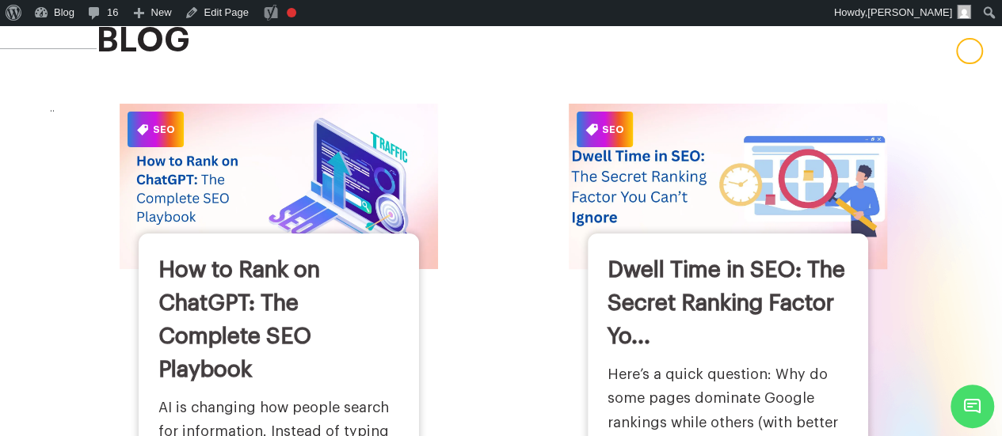  What do you see at coordinates (279, 186) in the screenshot?
I see `img: How to Rank on ChatGPT: The Complete SEO Playbook` at bounding box center [279, 186].